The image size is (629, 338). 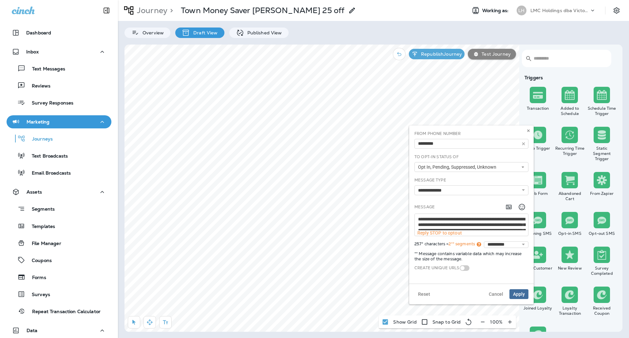 What do you see at coordinates (32, 52) in the screenshot?
I see `p: Inbox` at bounding box center [32, 52].